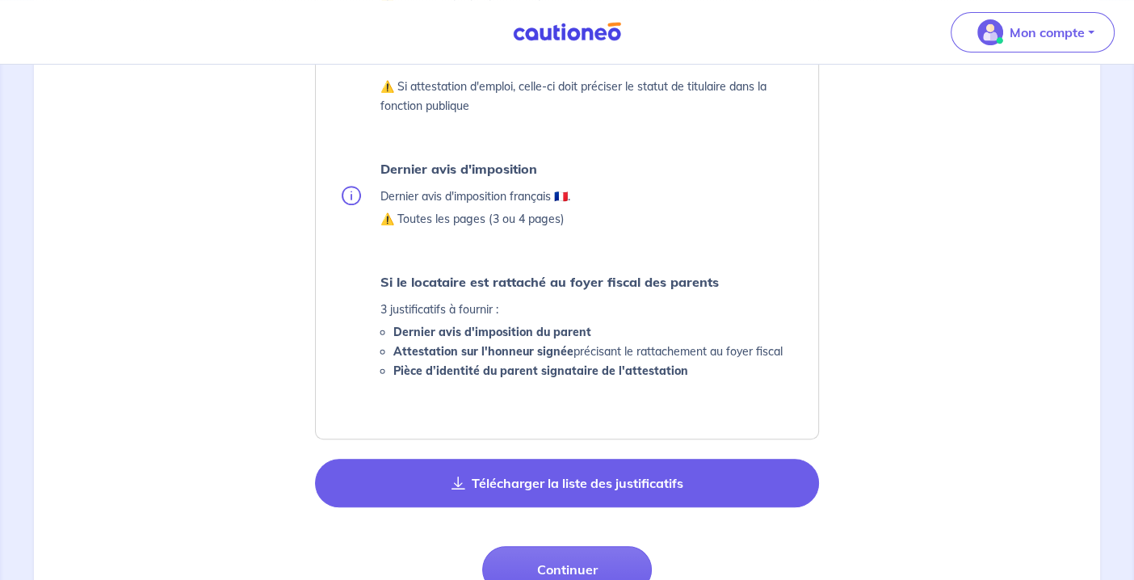 This screenshot has height=580, width=1134. I want to click on h3: Style, so click(121, 60).